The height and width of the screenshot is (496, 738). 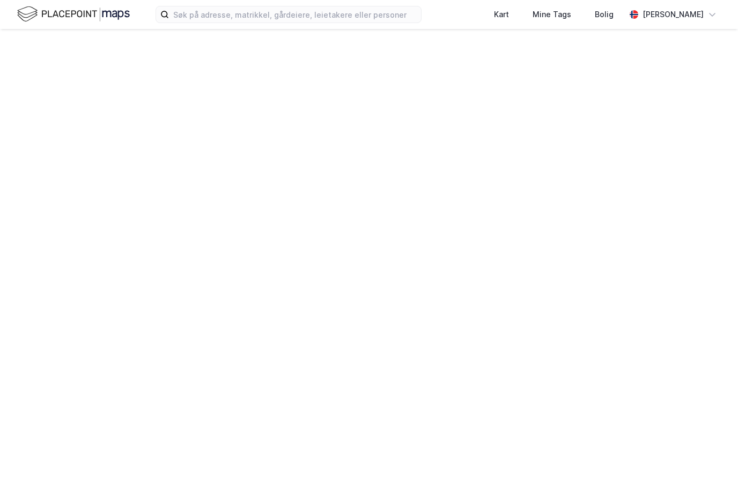 I want to click on div: Kontrollprogram for chat, so click(x=711, y=471).